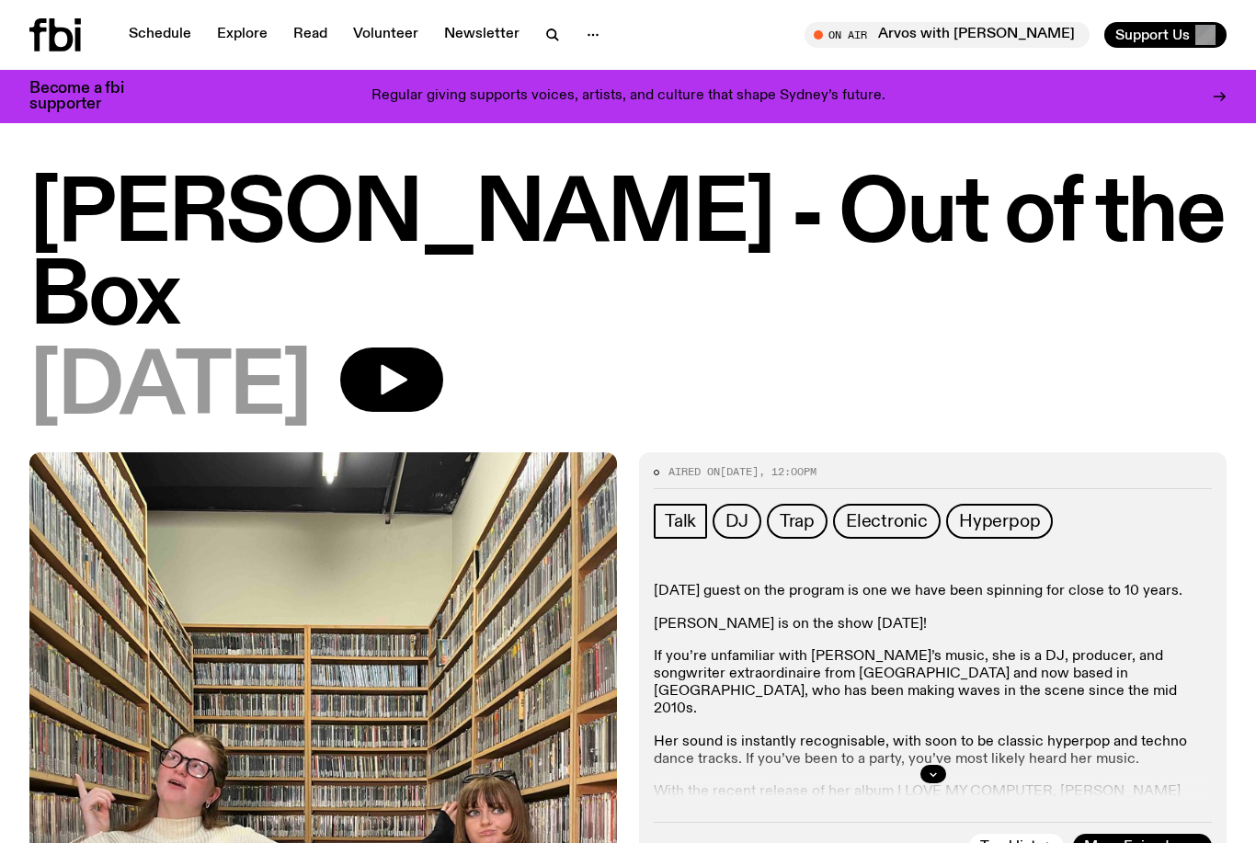  Describe the element at coordinates (932, 751) in the screenshot. I see `p: Her sound is instantly recognisable, with soon to be classic hyperpop and techno dance tracks. If...` at that location.